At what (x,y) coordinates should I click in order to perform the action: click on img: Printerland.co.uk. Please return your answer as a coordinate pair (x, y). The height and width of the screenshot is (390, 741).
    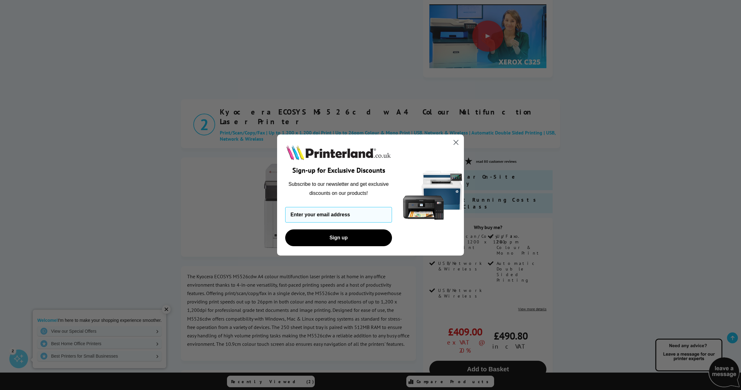
    Looking at the image, I should click on (338, 153).